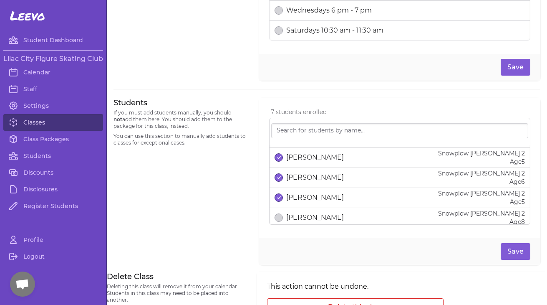  Describe the element at coordinates (23, 284) in the screenshot. I see `div: Open chat` at that location.